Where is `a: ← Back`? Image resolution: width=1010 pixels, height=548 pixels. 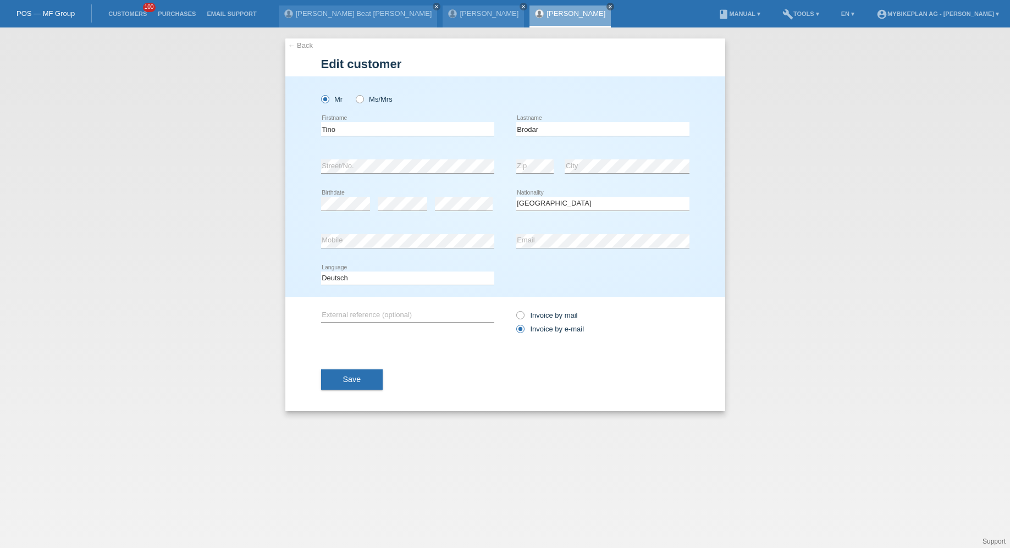 a: ← Back is located at coordinates (301, 45).